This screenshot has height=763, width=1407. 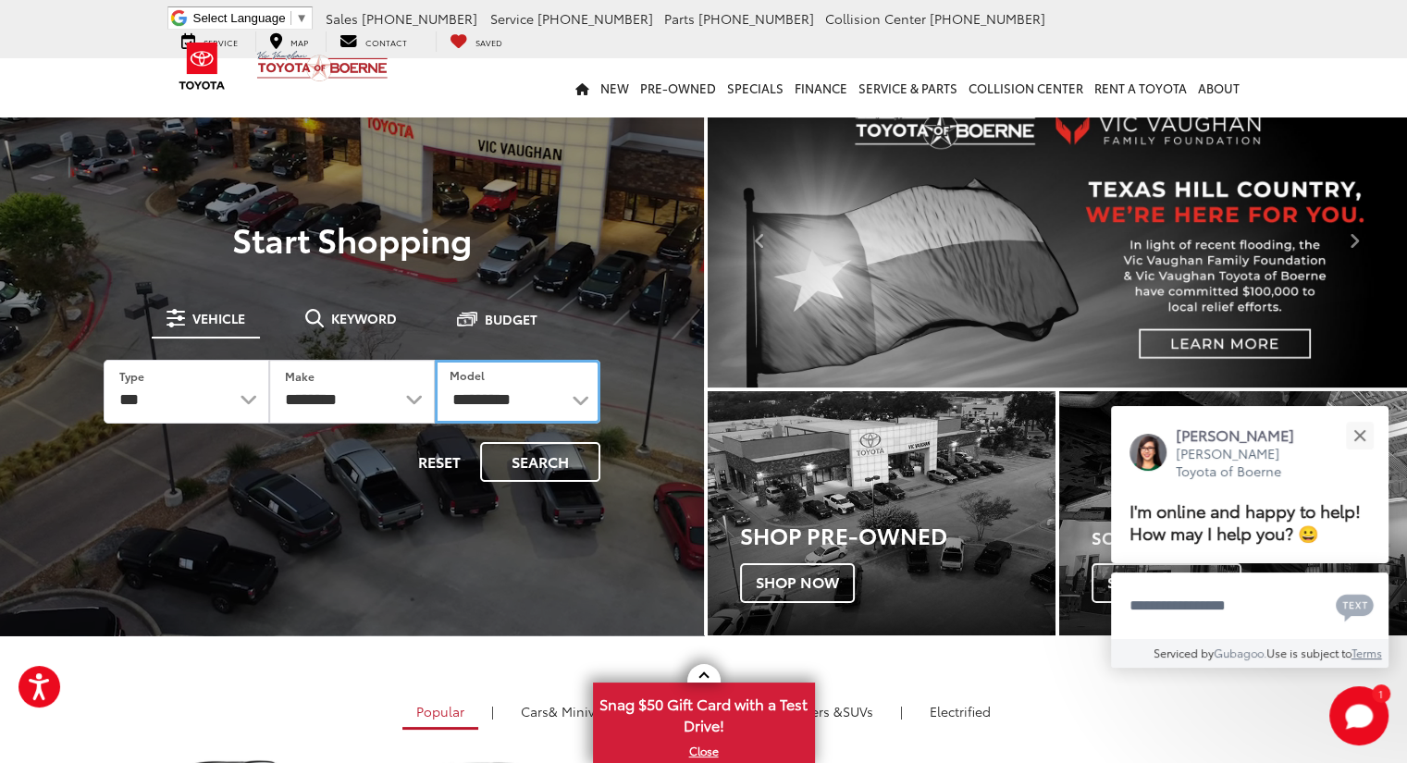 What do you see at coordinates (341, 18) in the screenshot?
I see `span: Sales` at bounding box center [341, 18].